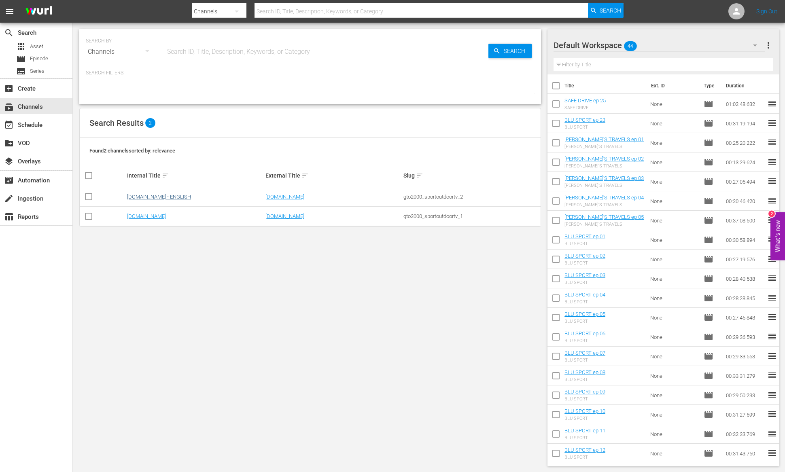 This screenshot has width=785, height=472. What do you see at coordinates (585, 256) in the screenshot?
I see `a: BLU SPORT ep 02` at bounding box center [585, 256].